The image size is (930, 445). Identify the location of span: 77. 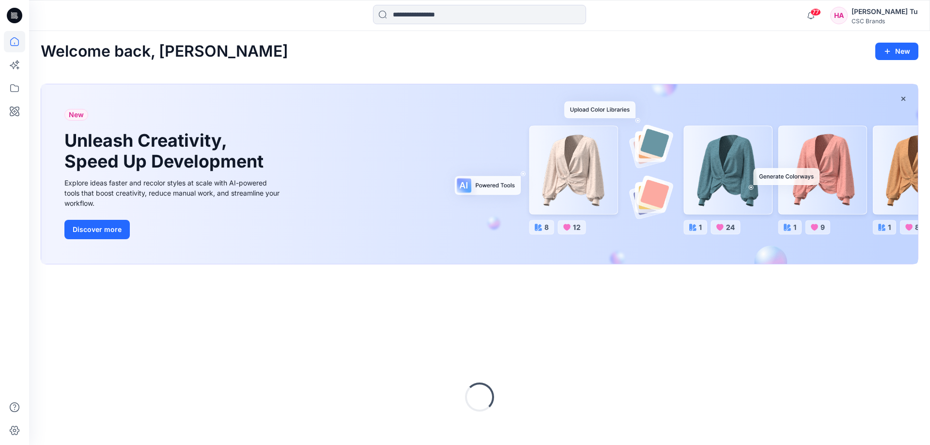
(816, 12).